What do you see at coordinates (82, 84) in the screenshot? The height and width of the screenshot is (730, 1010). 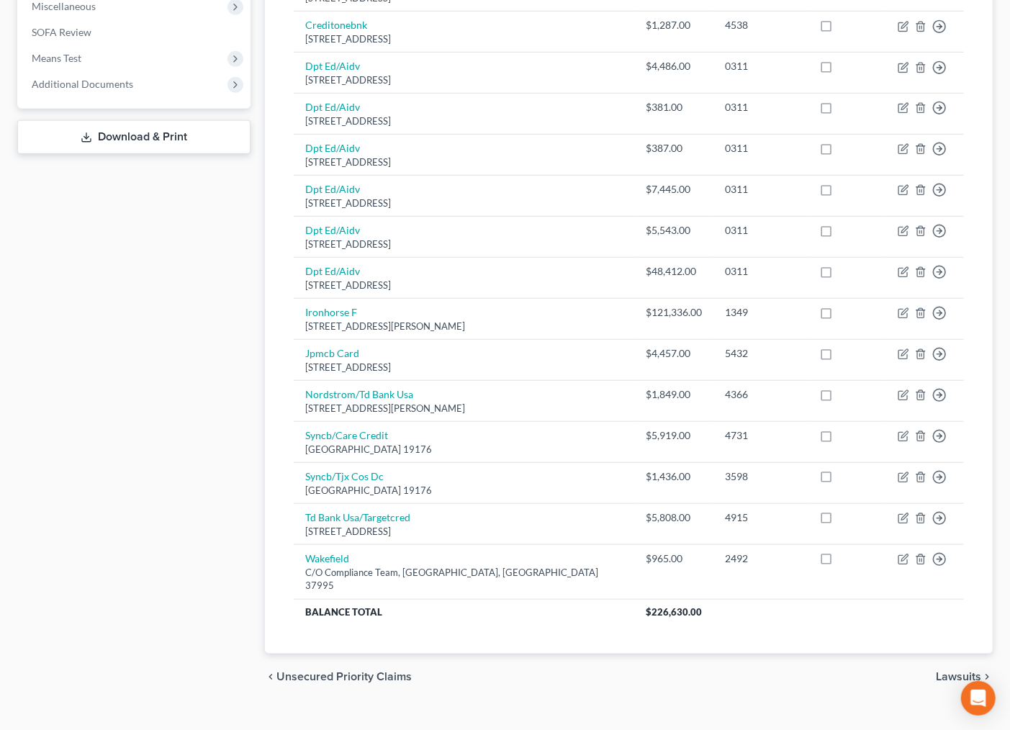 I see `span: Additional Documents` at bounding box center [82, 84].